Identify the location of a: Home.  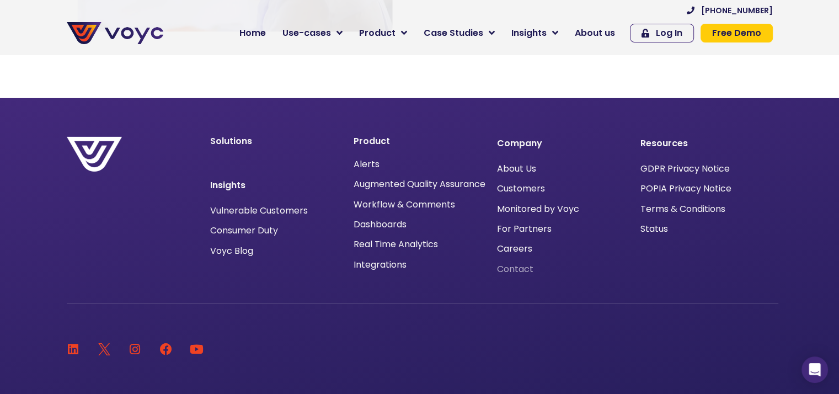
(253, 33).